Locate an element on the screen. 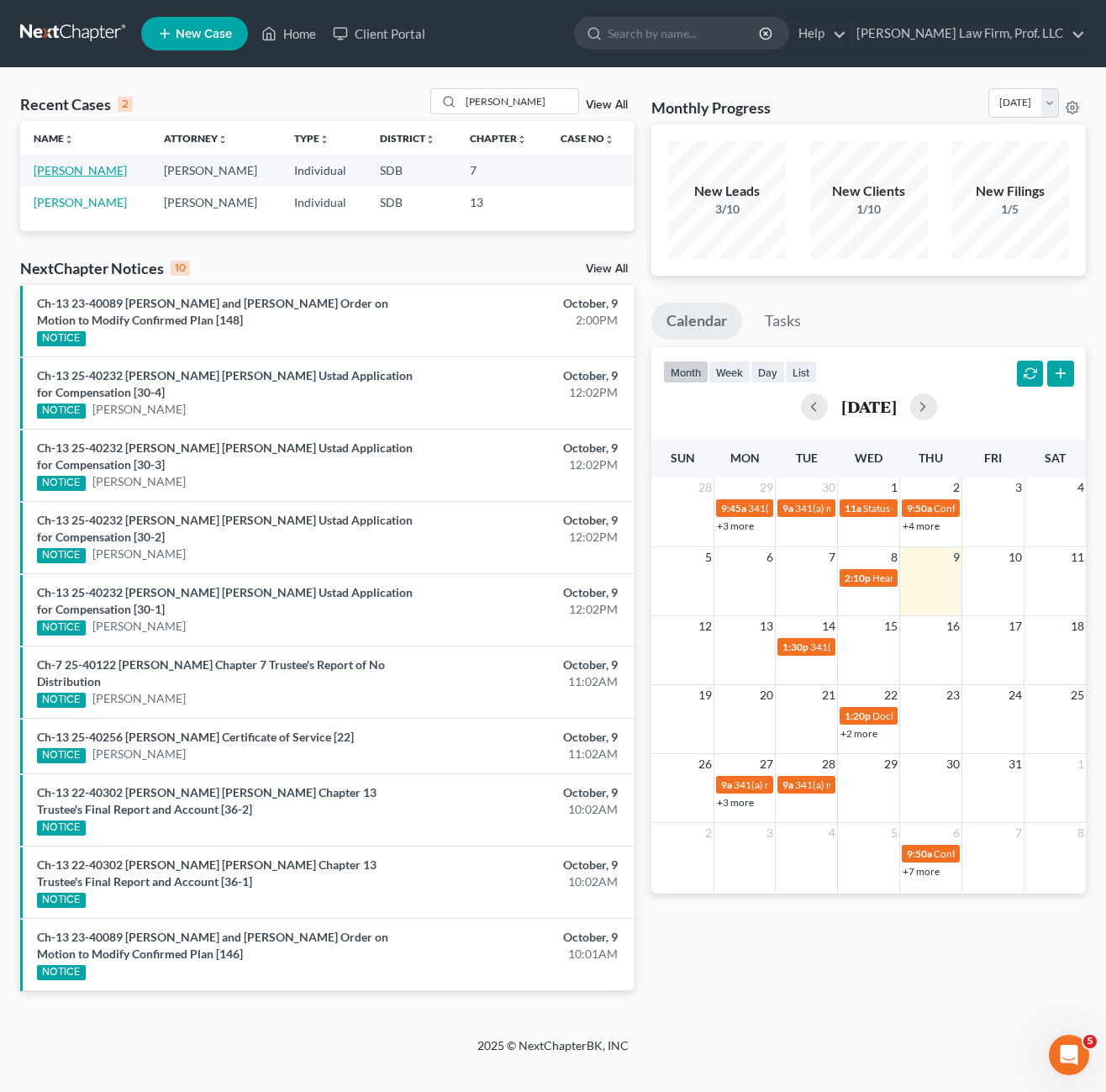 This screenshot has width=1106, height=1092. span: 30 is located at coordinates (953, 764).